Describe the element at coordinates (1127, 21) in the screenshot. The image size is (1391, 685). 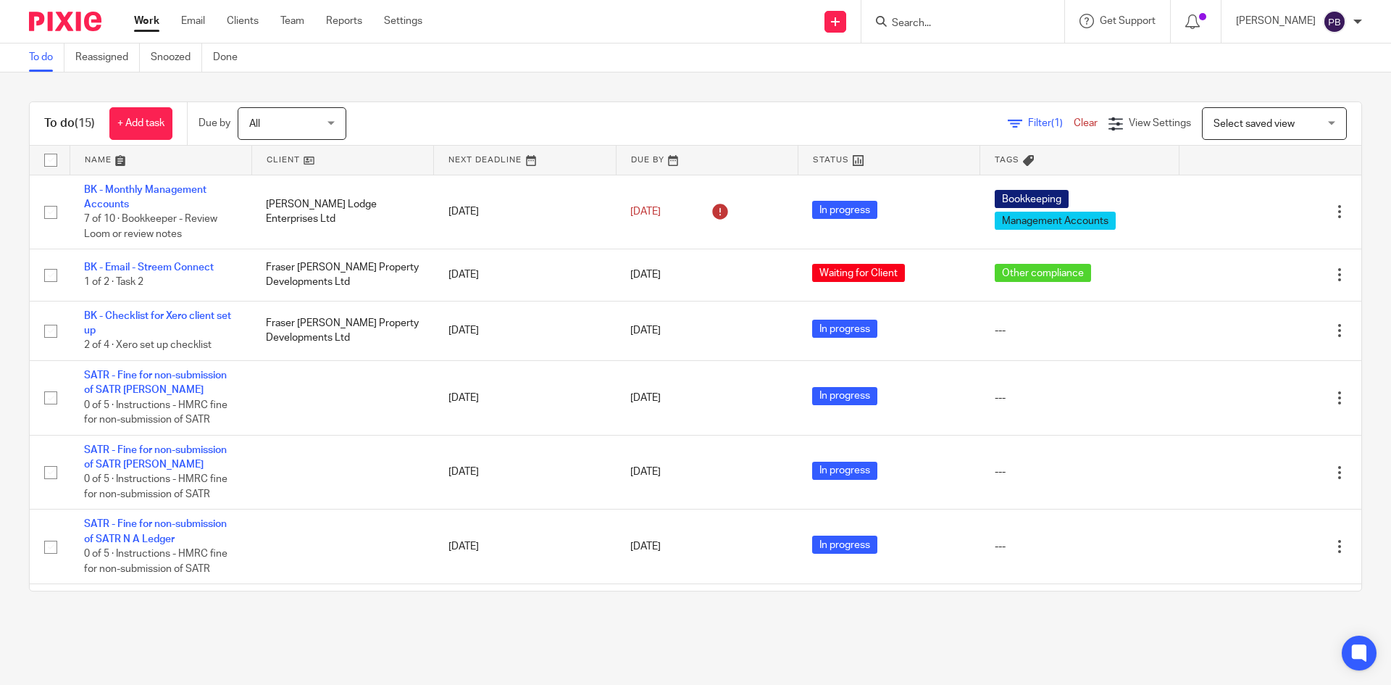
I see `span: Get Support` at that location.